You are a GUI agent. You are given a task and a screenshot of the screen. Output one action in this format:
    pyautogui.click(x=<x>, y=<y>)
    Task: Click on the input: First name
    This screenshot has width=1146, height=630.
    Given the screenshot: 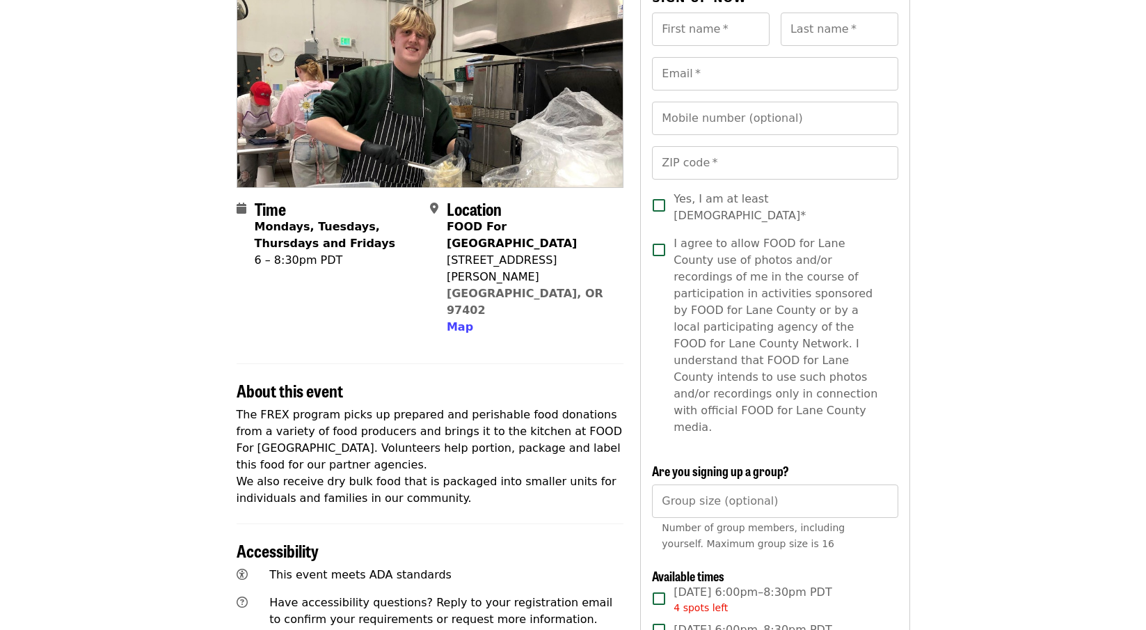 What is the action you would take?
    pyautogui.click(x=711, y=29)
    